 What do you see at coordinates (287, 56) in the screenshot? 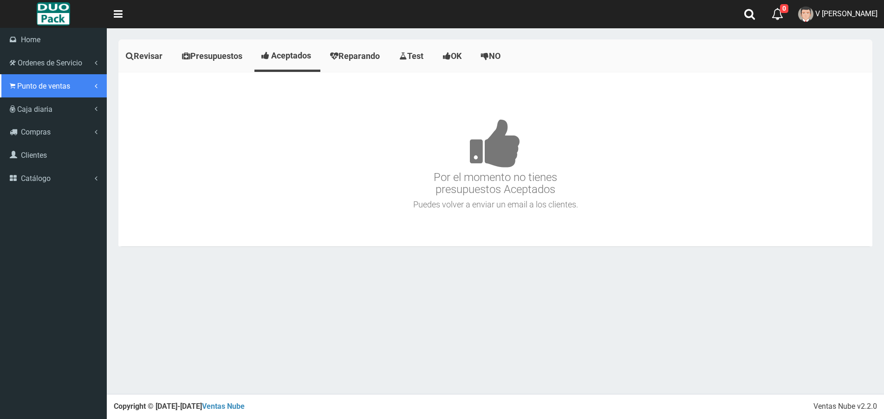
I see `a: Aceptados` at bounding box center [287, 56].